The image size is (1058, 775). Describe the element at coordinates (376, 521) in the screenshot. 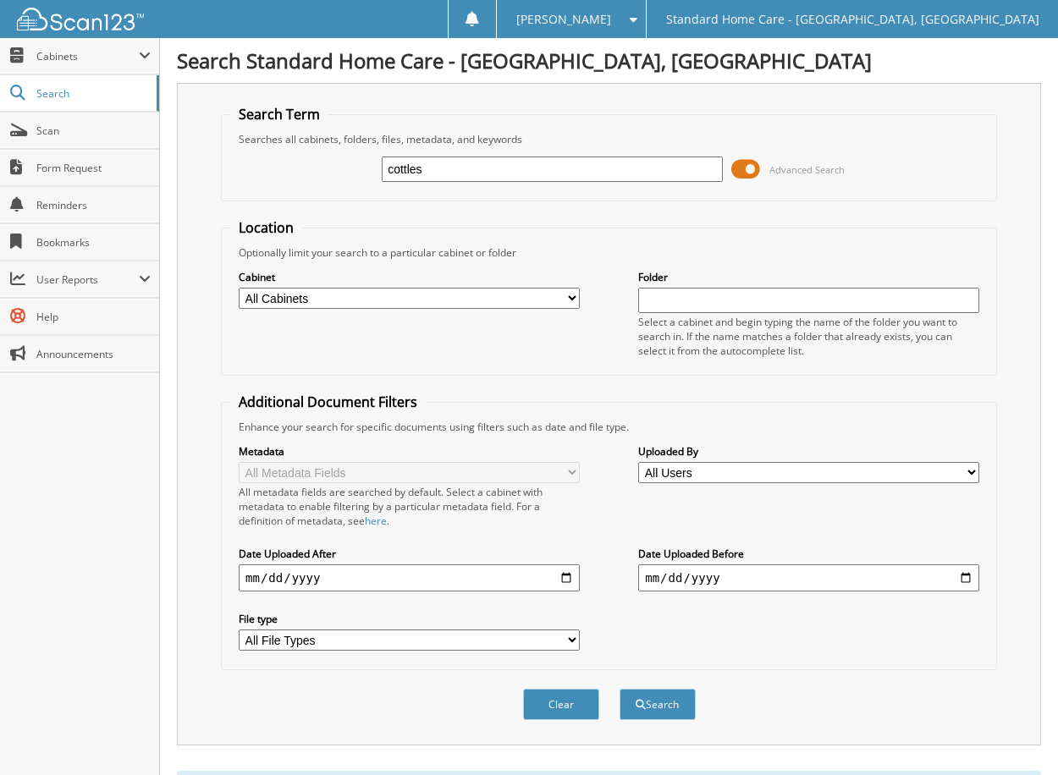

I see `a: here` at that location.